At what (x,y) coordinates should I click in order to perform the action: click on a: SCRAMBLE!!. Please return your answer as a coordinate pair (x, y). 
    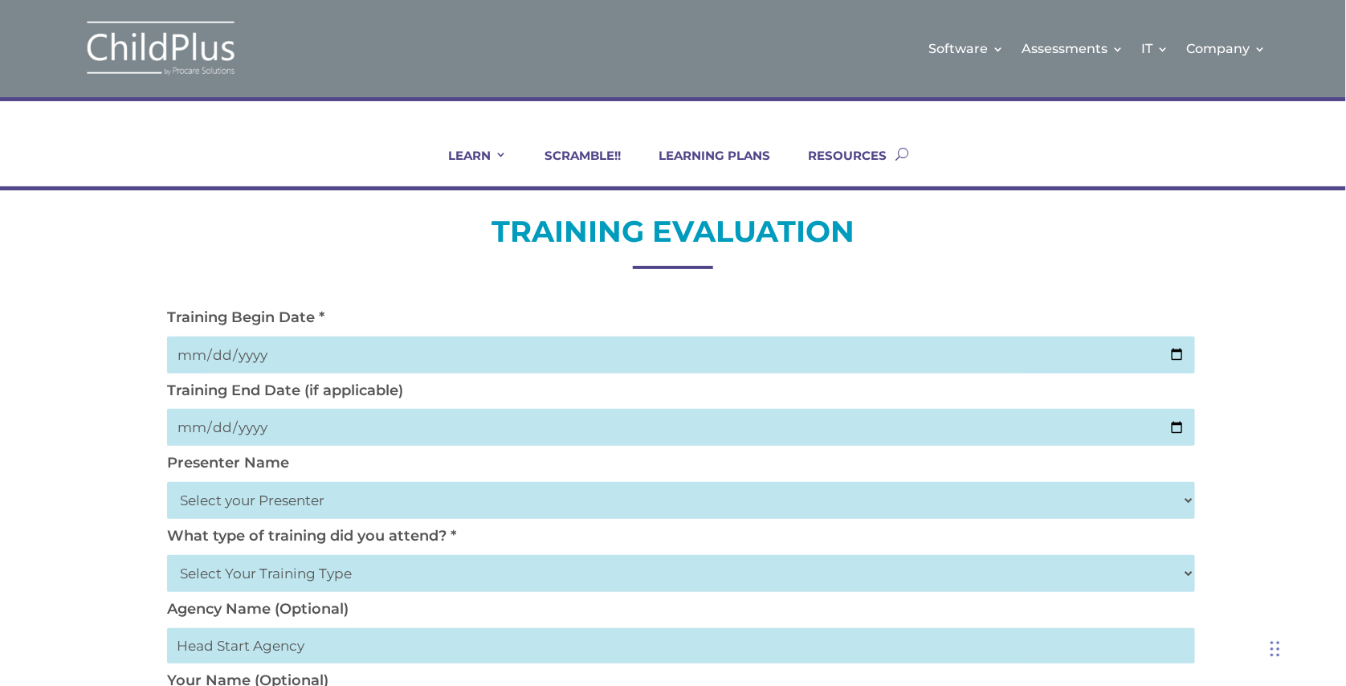
    Looking at the image, I should click on (573, 167).